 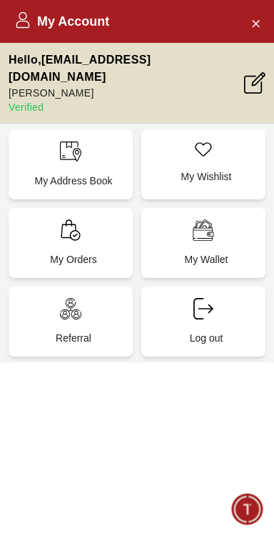 What do you see at coordinates (206, 338) in the screenshot?
I see `p: Log out` at bounding box center [206, 338].